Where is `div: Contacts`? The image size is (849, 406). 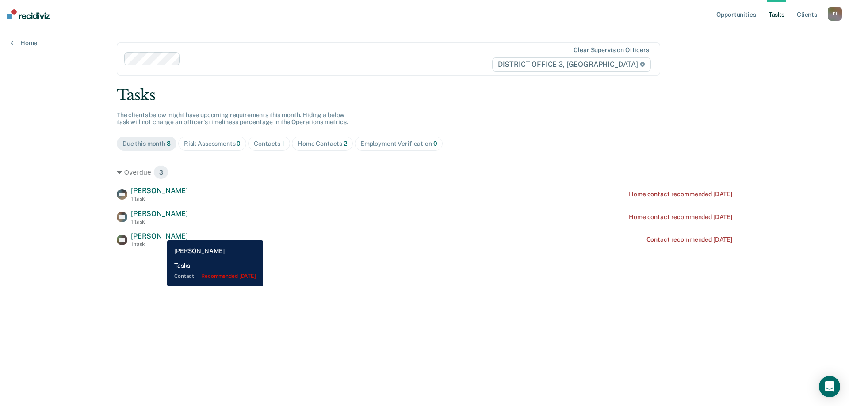 div: Contacts is located at coordinates (269, 144).